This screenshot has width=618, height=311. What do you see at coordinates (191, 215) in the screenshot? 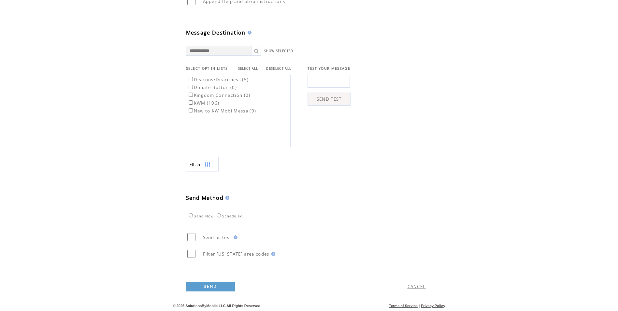
I see `input: Send Now` at bounding box center [191, 215].